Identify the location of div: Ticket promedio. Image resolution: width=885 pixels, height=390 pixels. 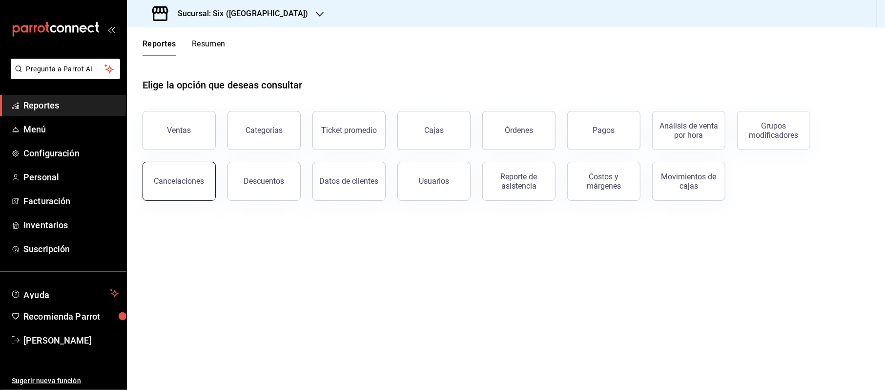
(349, 130).